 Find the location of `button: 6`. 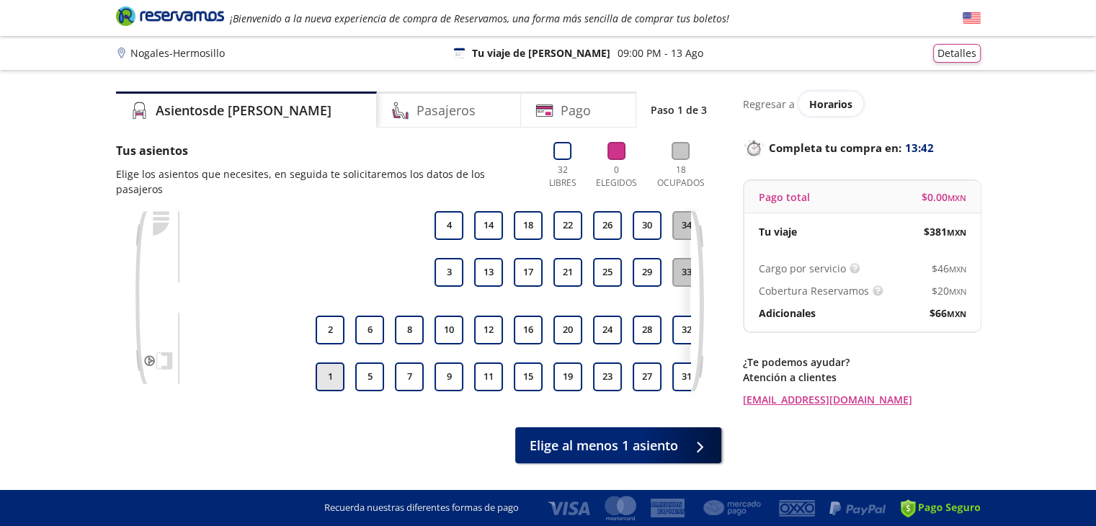

button: 6 is located at coordinates (370, 330).